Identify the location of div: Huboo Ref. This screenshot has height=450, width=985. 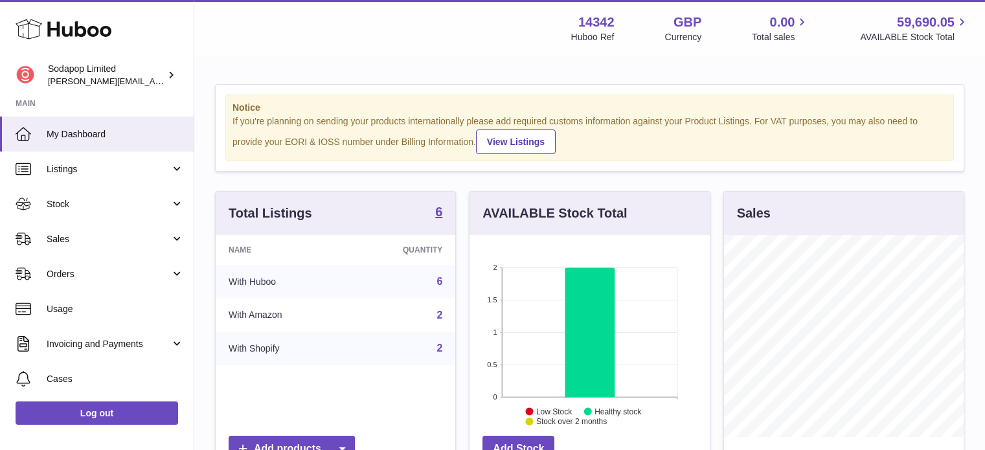
(592, 37).